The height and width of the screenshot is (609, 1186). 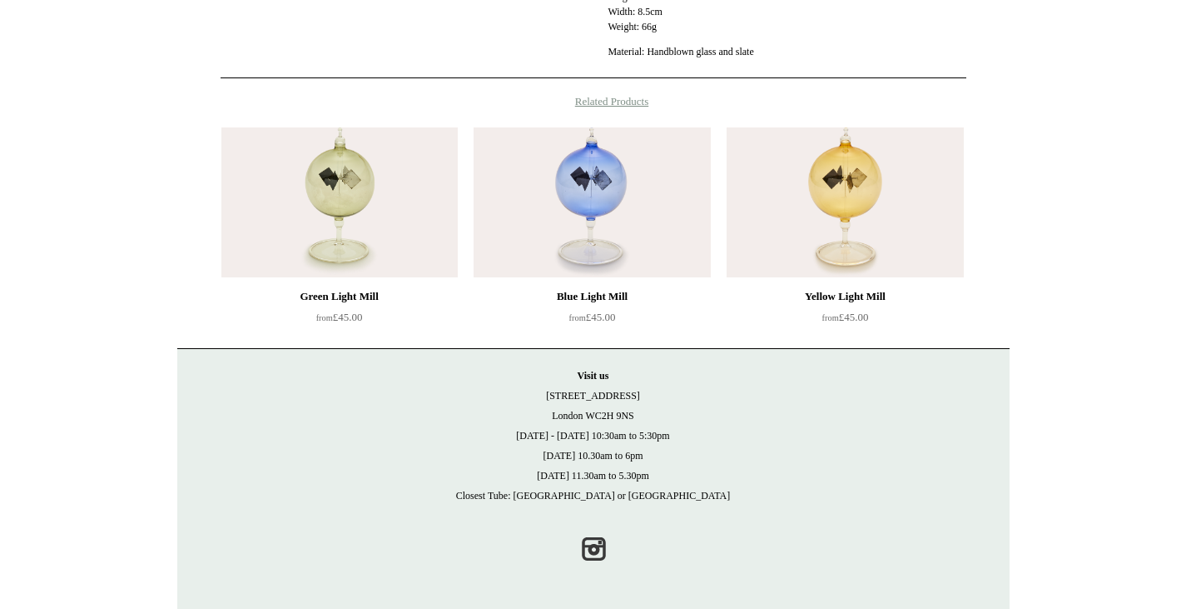 I want to click on img: Yellow Light Mill, so click(x=845, y=202).